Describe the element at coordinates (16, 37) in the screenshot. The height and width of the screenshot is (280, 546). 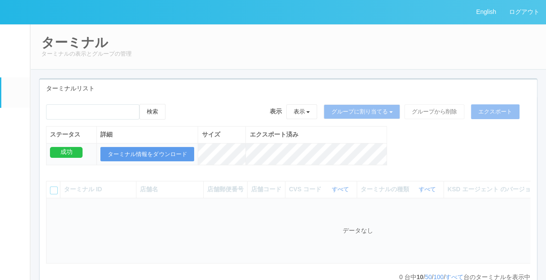
I see `a: イベントログ` at that location.